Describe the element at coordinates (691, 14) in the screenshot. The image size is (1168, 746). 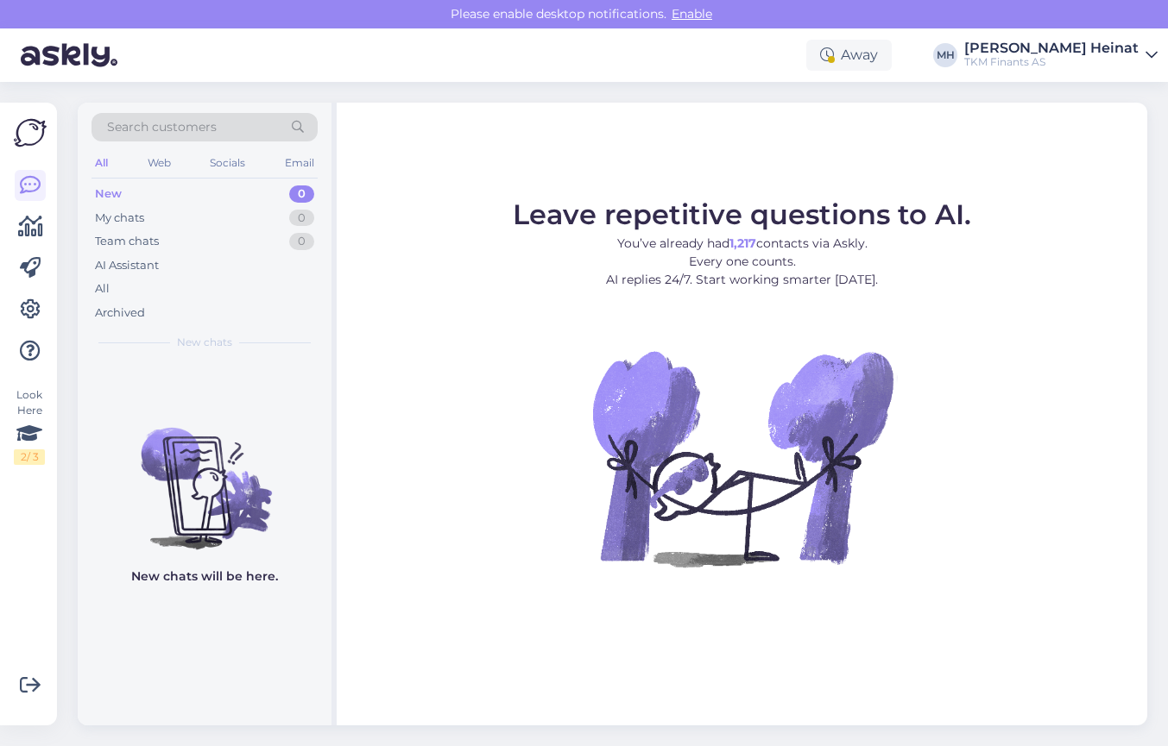
I see `span: Enable` at that location.